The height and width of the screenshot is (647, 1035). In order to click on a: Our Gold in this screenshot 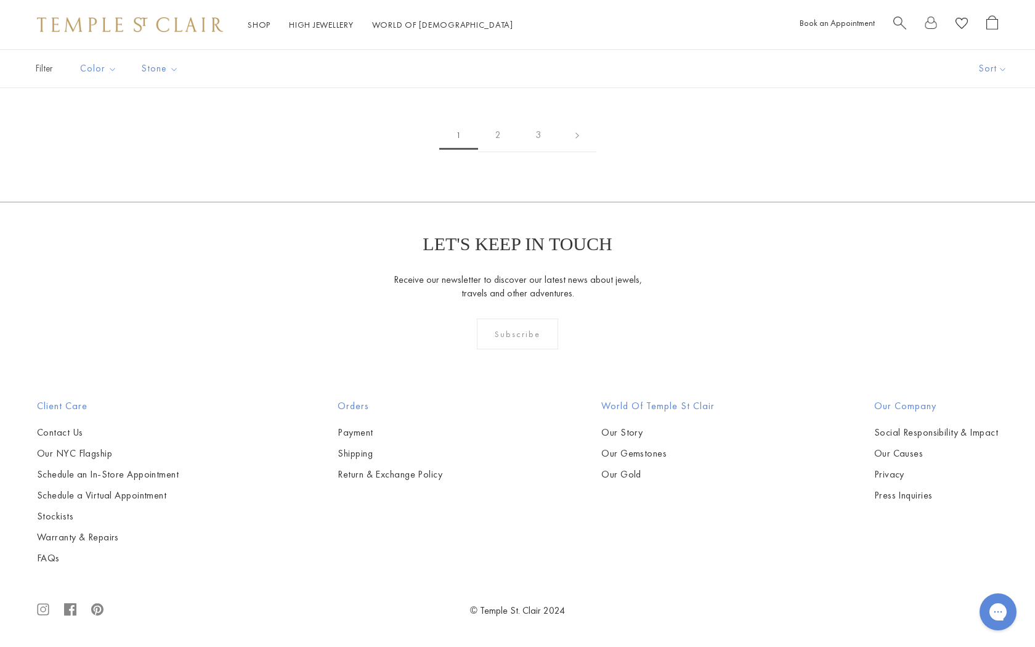, I will do `click(658, 474)`.